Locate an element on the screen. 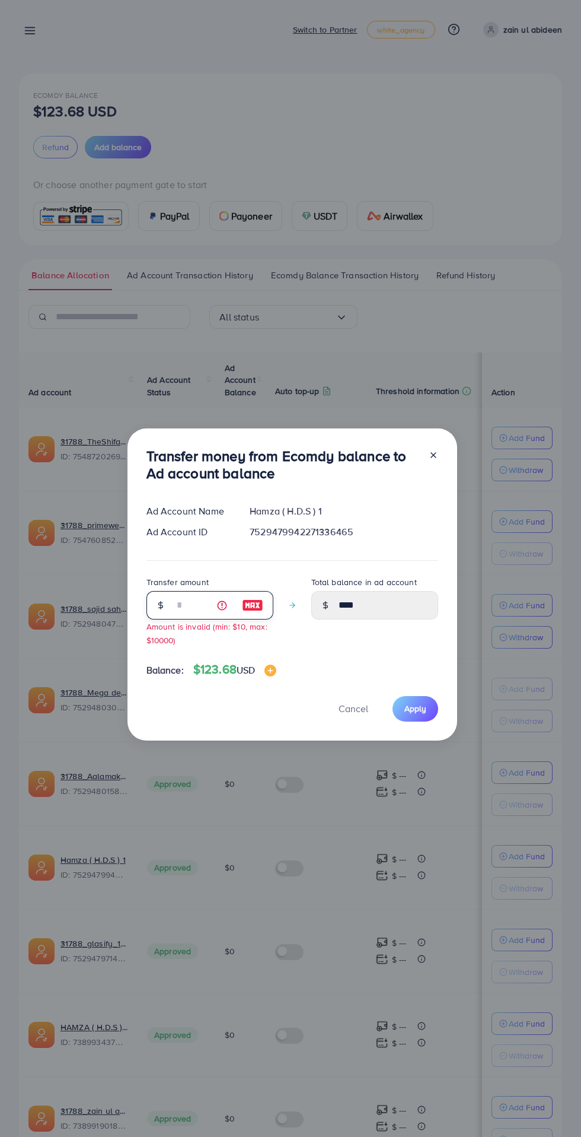 This screenshot has height=1137, width=581. button: Cancel is located at coordinates (354, 708).